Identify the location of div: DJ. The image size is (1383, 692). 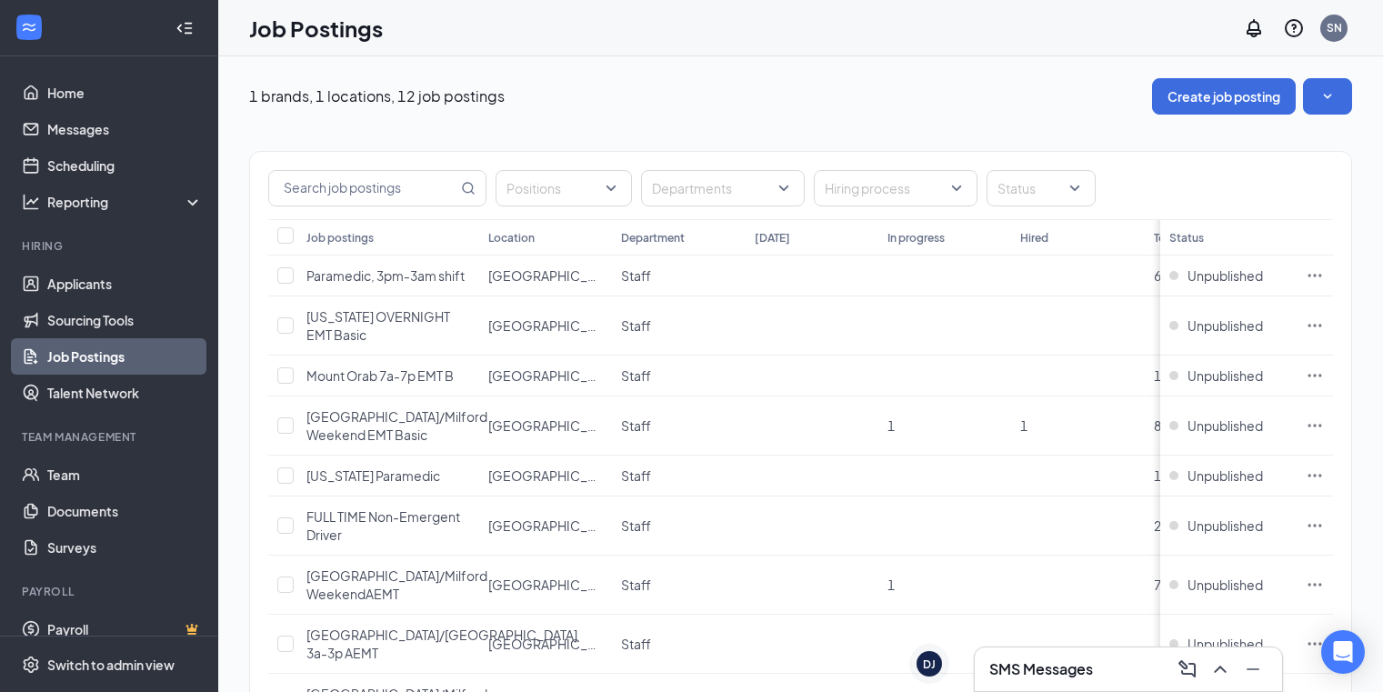
(929, 664).